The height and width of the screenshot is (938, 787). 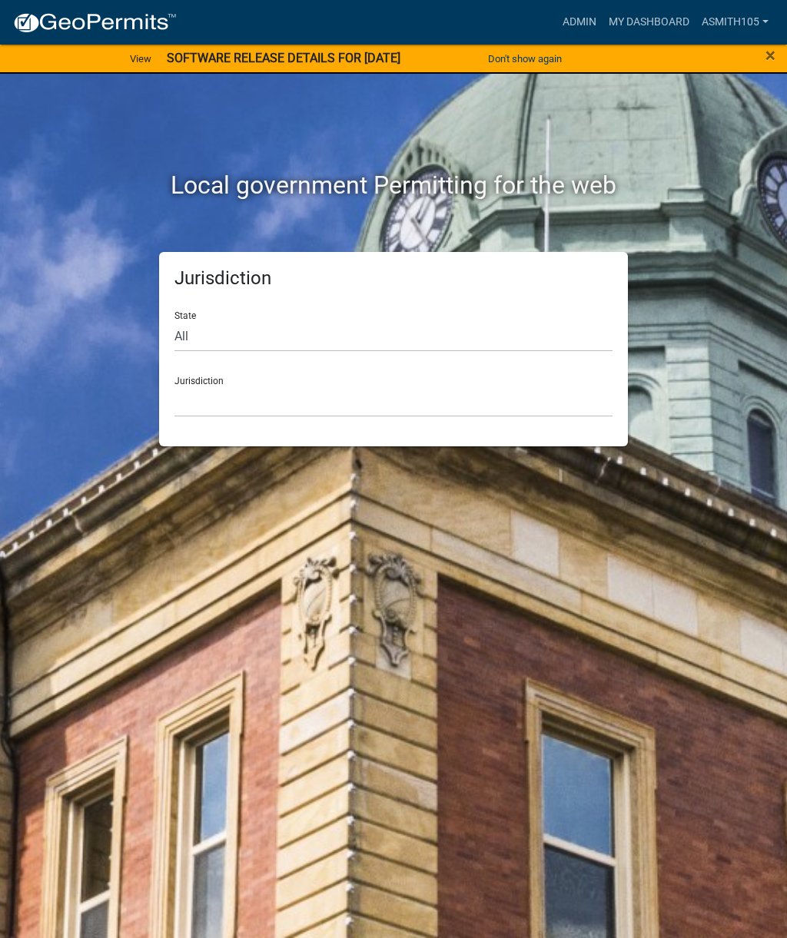 I want to click on button: Close, so click(x=770, y=55).